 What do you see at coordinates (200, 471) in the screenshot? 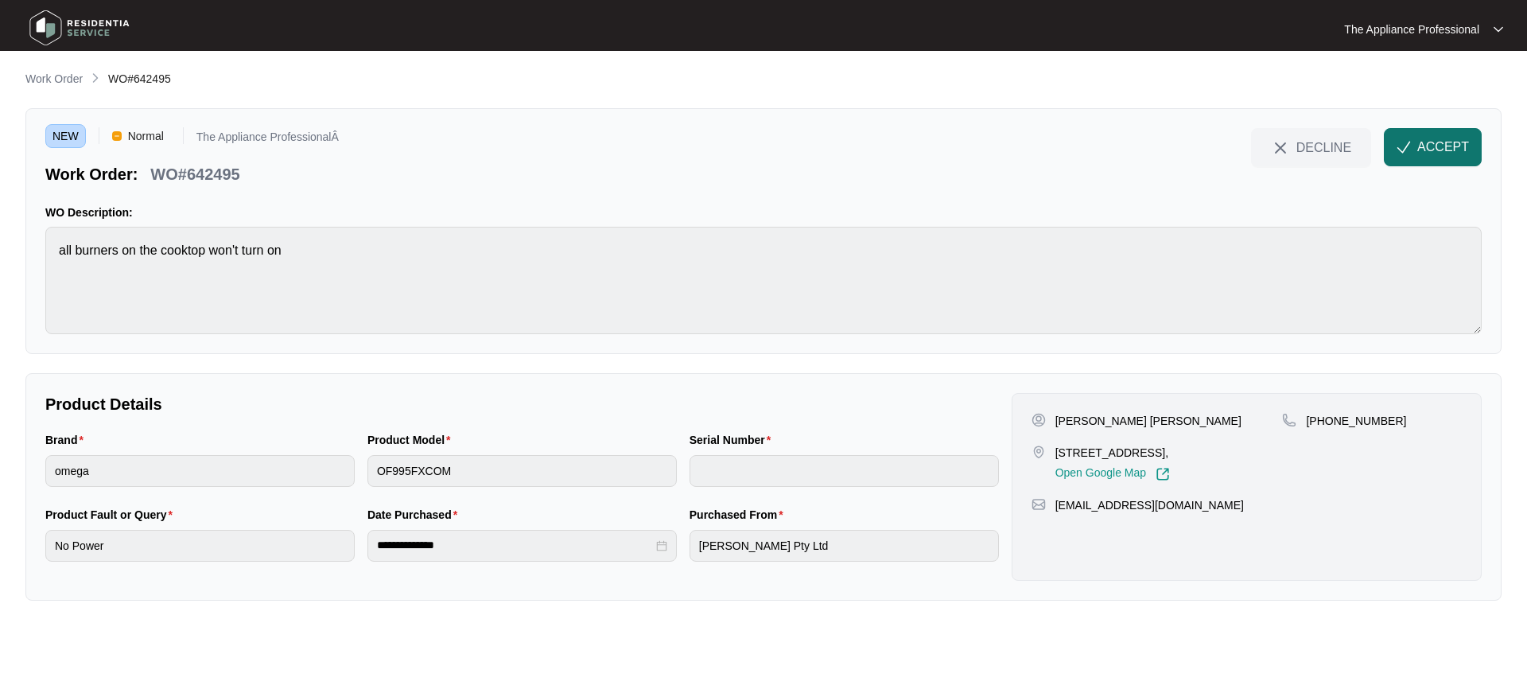
I see `input: Brand` at bounding box center [200, 471].